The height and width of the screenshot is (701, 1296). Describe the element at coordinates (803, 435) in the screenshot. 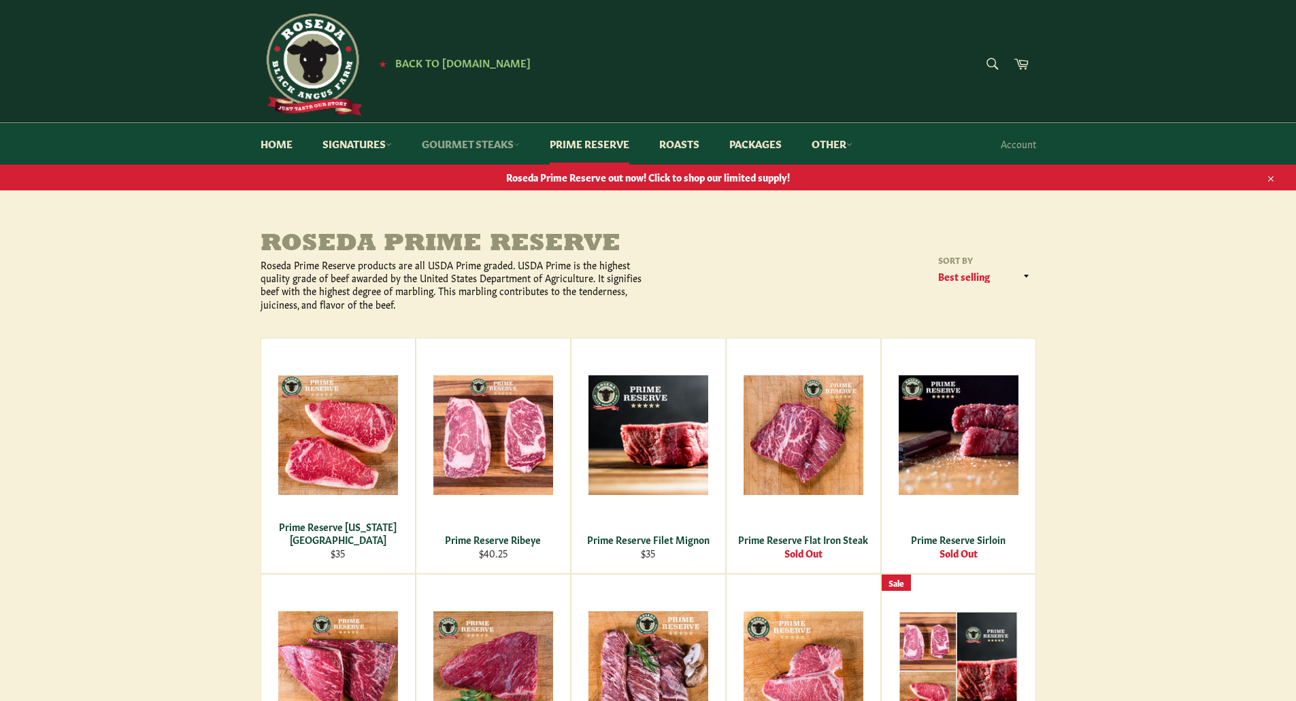

I see `img: Prime Reserve Flat Iron Steak` at that location.